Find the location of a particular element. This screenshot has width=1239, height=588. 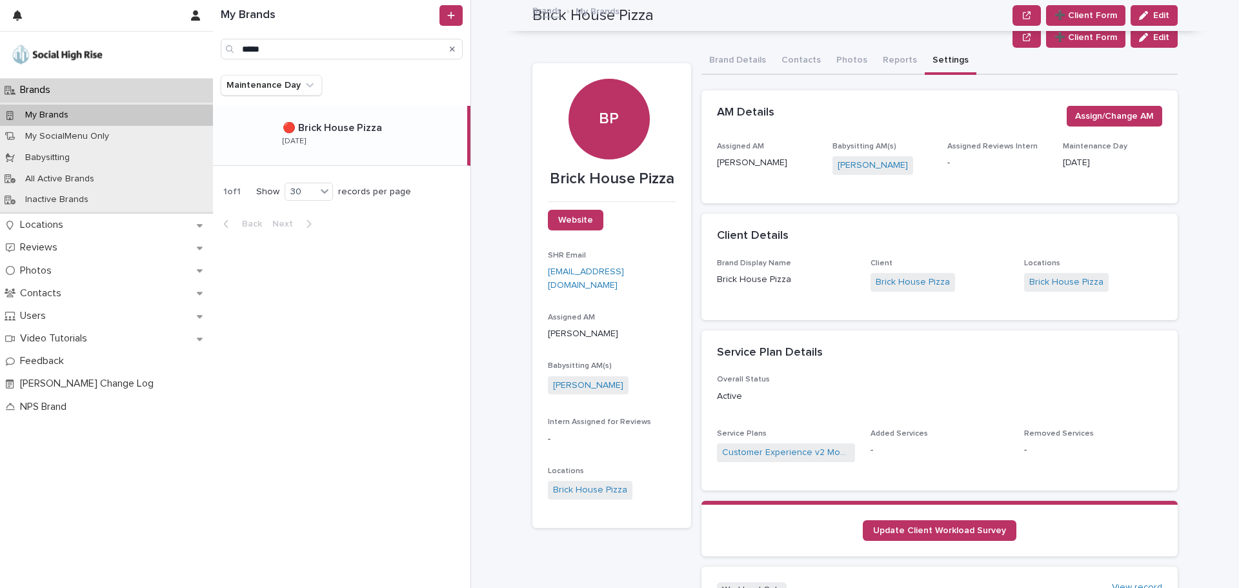

h2: Client Details is located at coordinates (752, 236).